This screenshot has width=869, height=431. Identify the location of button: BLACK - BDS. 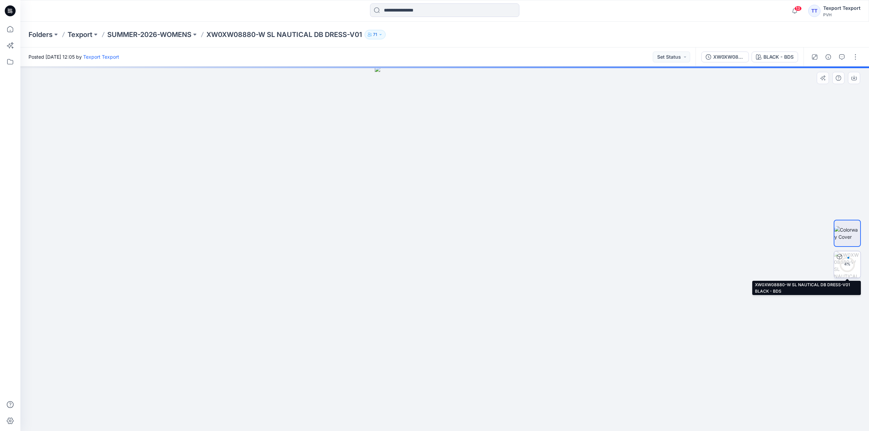
(775, 57).